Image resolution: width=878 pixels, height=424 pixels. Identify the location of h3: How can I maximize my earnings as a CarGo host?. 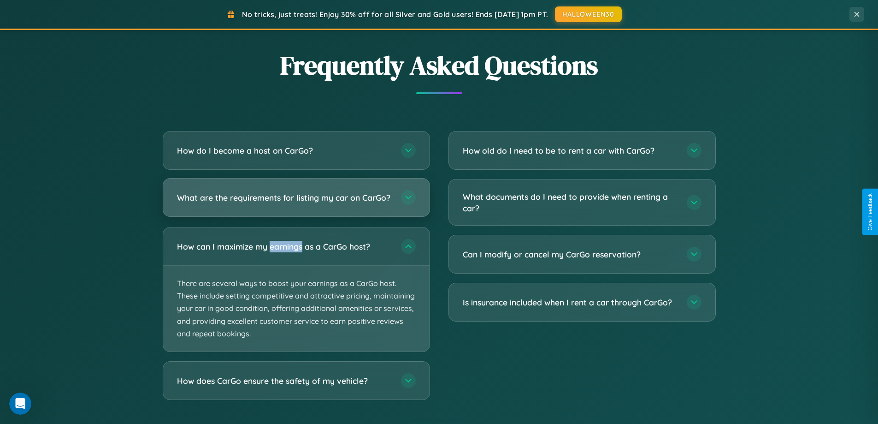
(284, 246).